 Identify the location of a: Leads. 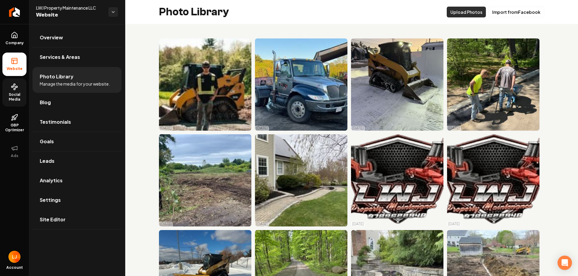
(77, 161).